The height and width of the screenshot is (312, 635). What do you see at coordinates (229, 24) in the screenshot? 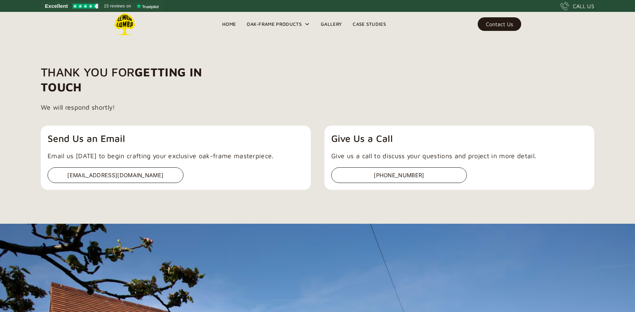
I see `a: Home` at bounding box center [229, 24].